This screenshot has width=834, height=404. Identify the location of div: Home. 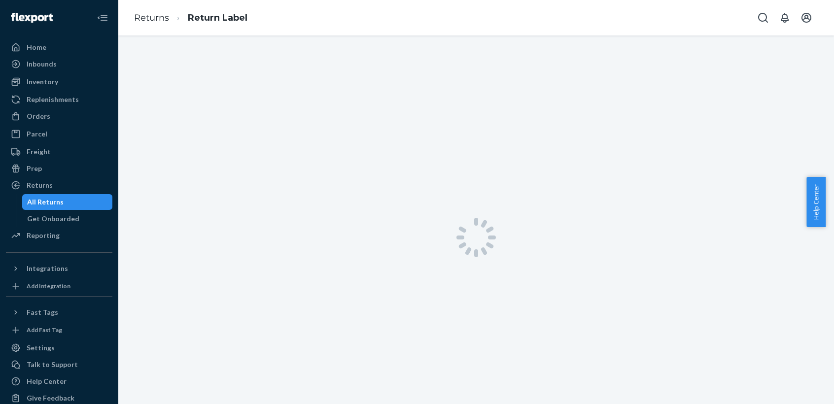
(36, 47).